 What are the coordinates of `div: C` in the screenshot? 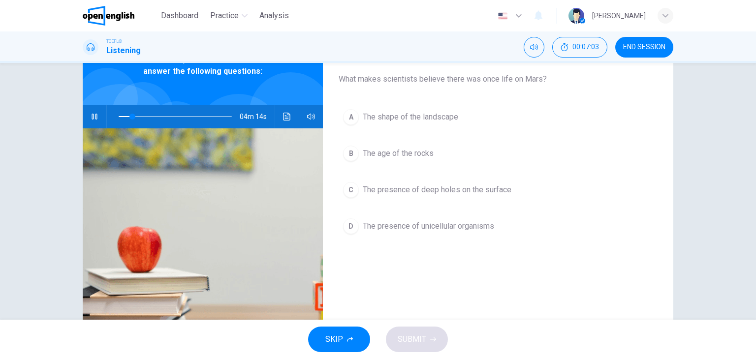 It's located at (351, 190).